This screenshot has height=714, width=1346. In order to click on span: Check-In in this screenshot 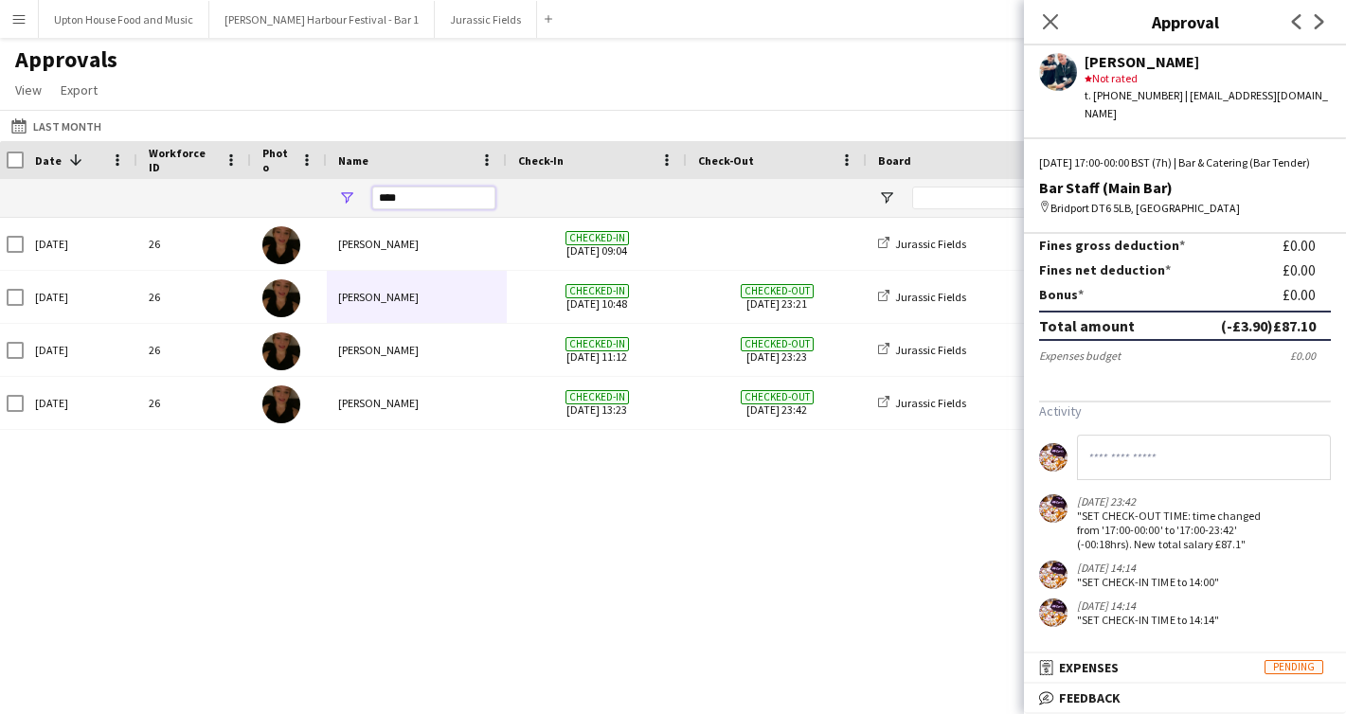, I will do `click(541, 160)`.